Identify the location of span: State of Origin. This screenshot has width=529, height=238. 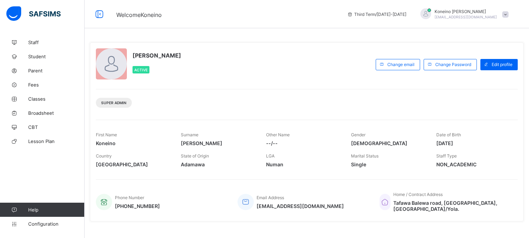
(195, 155).